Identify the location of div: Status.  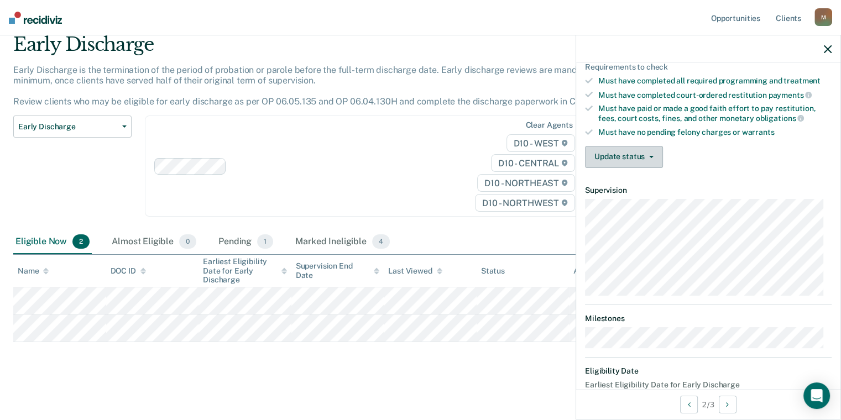
(493, 271).